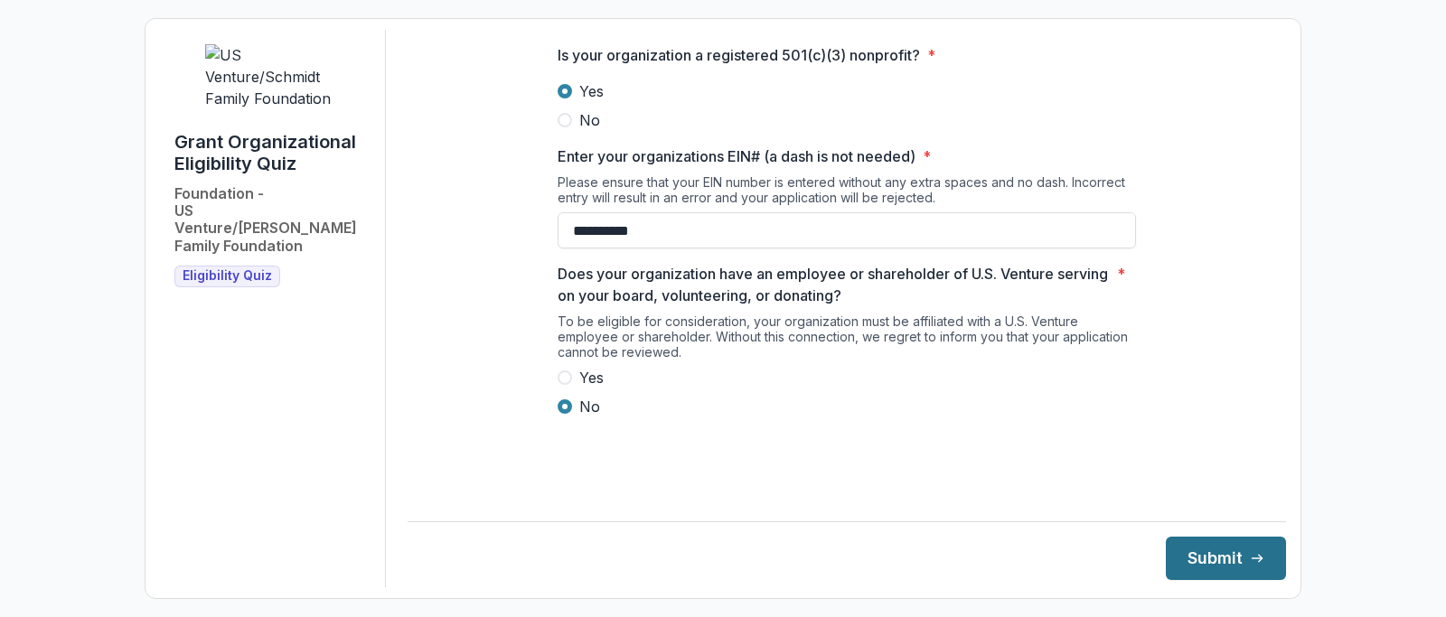 This screenshot has height=617, width=1446. Describe the element at coordinates (737, 156) in the screenshot. I see `p: Enter your organizations EIN# (a dash is not needed)` at that location.